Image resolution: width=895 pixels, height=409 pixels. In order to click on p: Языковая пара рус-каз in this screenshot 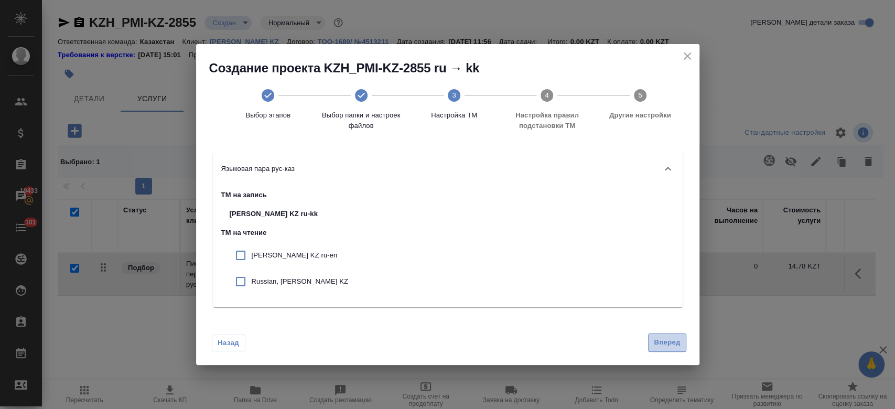, I will do `click(258, 169)`.